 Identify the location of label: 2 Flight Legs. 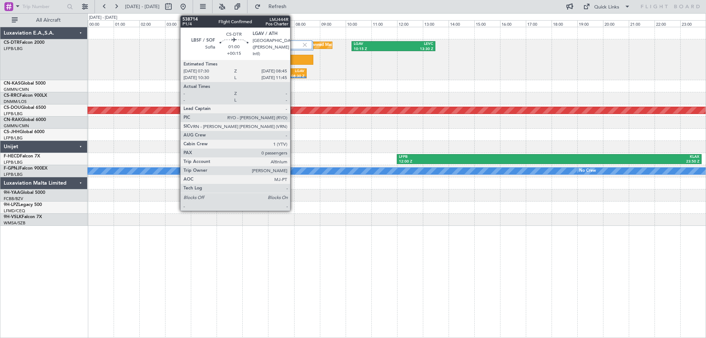
(264, 45).